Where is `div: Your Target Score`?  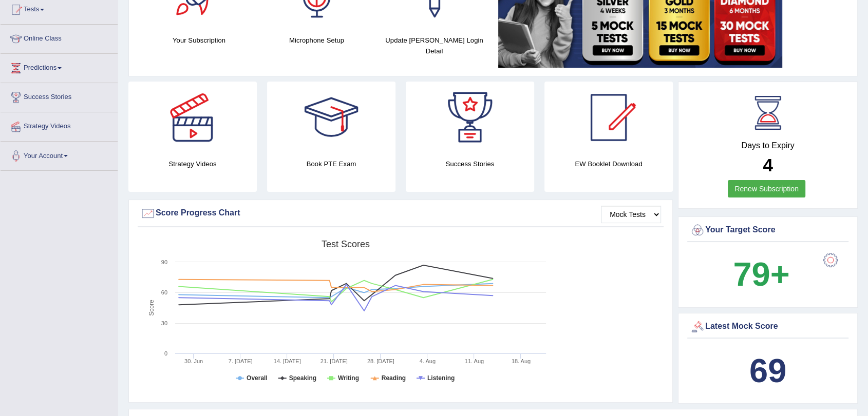
div: Your Target Score is located at coordinates (767, 230).